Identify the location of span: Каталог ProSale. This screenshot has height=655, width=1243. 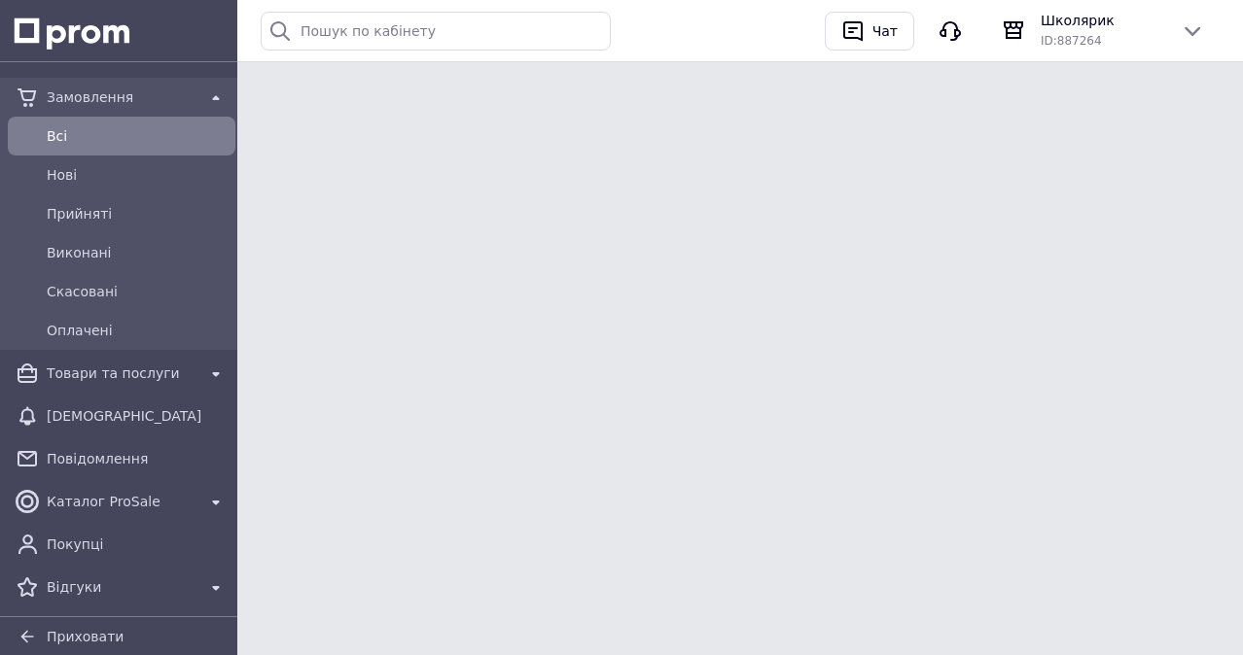
(122, 502).